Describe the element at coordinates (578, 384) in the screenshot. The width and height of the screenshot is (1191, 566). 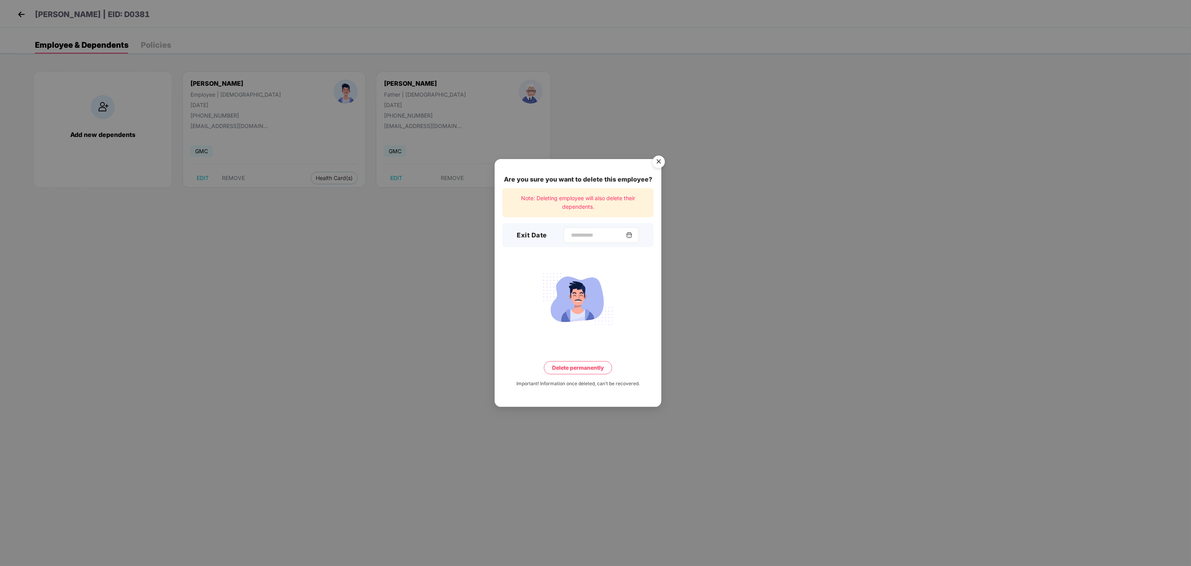
I see `div: Important! Information once deleted, can’t be recovered.` at that location.